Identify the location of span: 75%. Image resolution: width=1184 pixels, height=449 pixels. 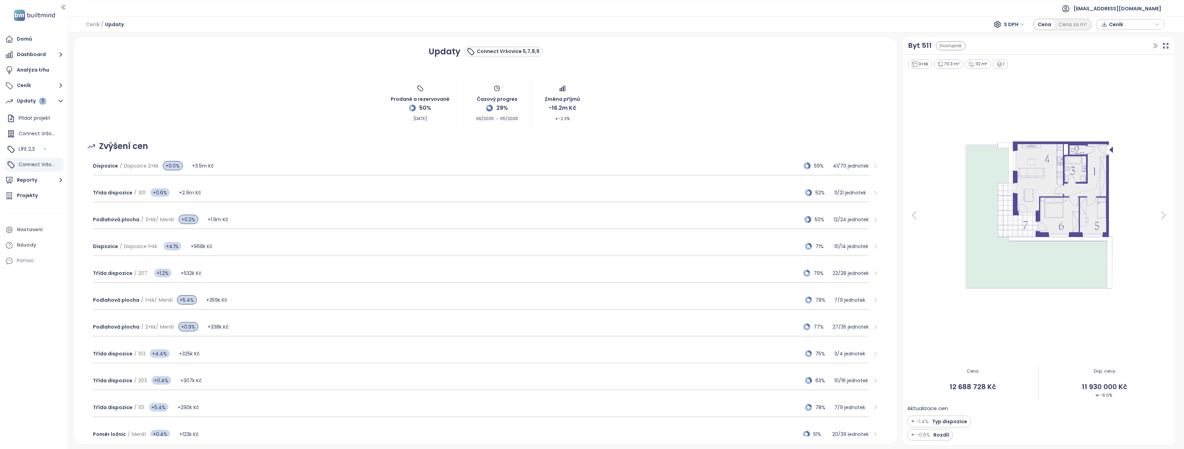
(823, 354).